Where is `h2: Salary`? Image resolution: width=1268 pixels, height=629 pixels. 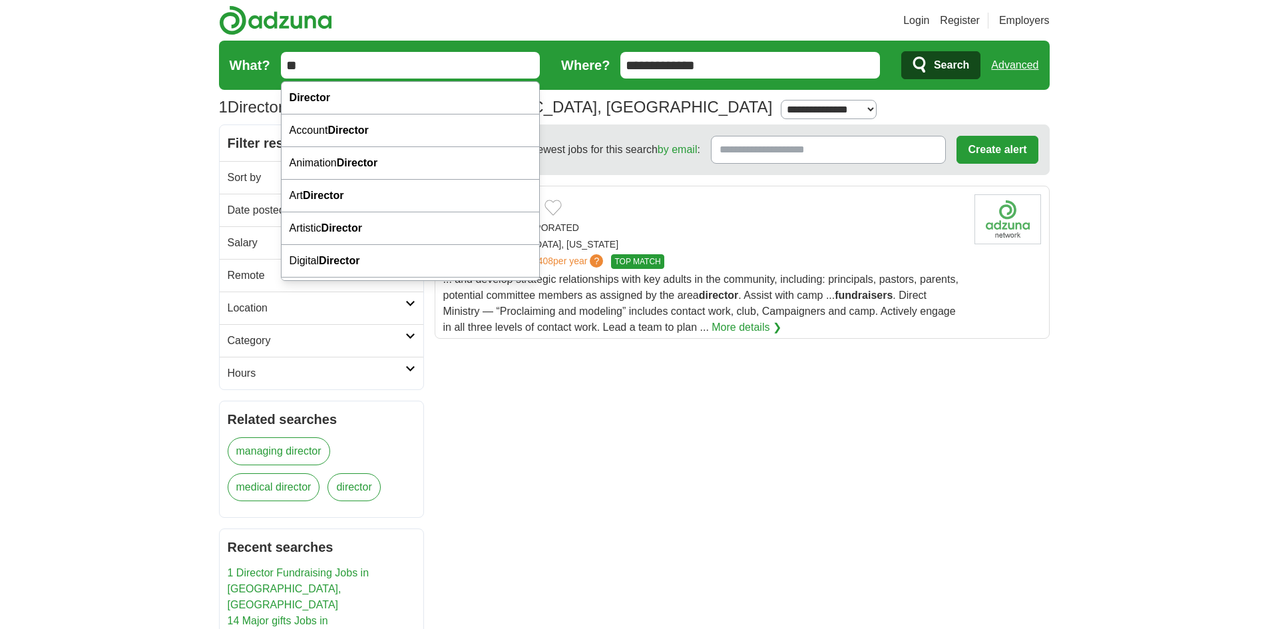 h2: Salary is located at coordinates (316, 243).